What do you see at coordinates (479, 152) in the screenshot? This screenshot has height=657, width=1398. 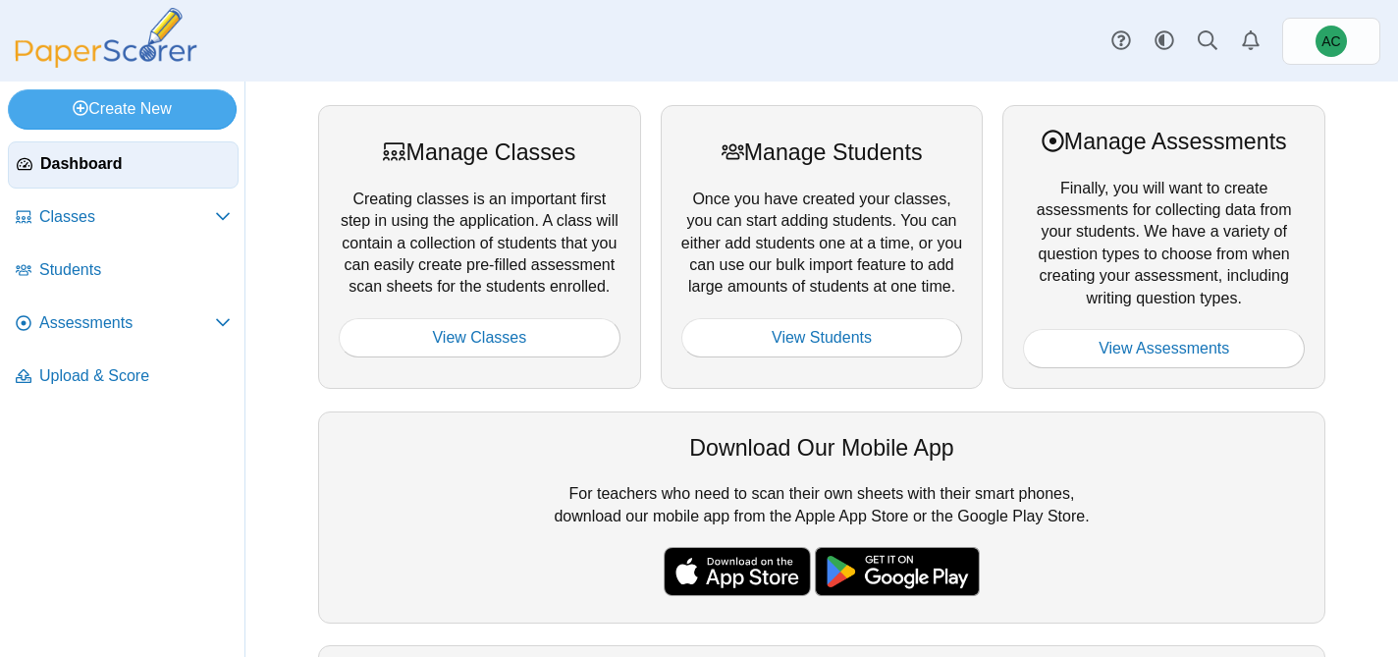 I see `div: Manage Classes` at bounding box center [479, 152].